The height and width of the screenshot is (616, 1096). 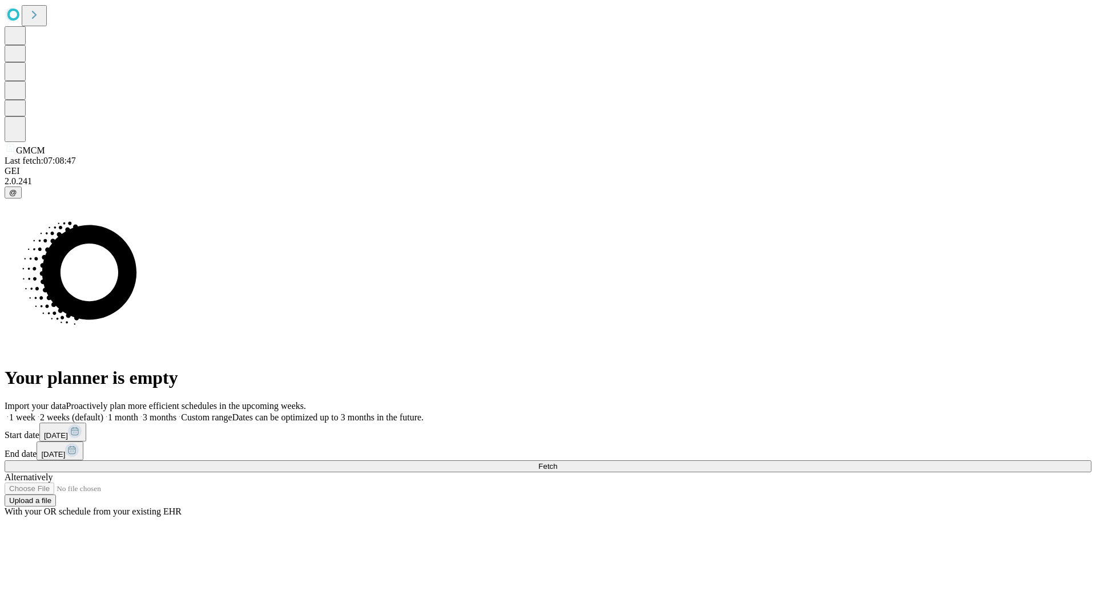 I want to click on button: Upload a file, so click(x=30, y=501).